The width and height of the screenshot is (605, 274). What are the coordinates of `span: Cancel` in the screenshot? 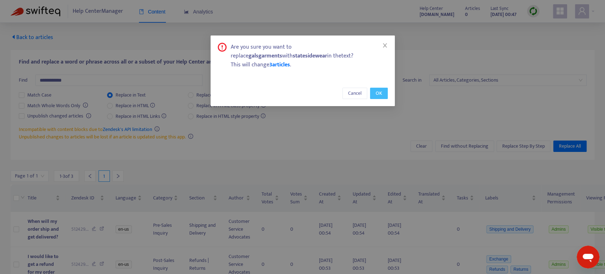 It's located at (355, 93).